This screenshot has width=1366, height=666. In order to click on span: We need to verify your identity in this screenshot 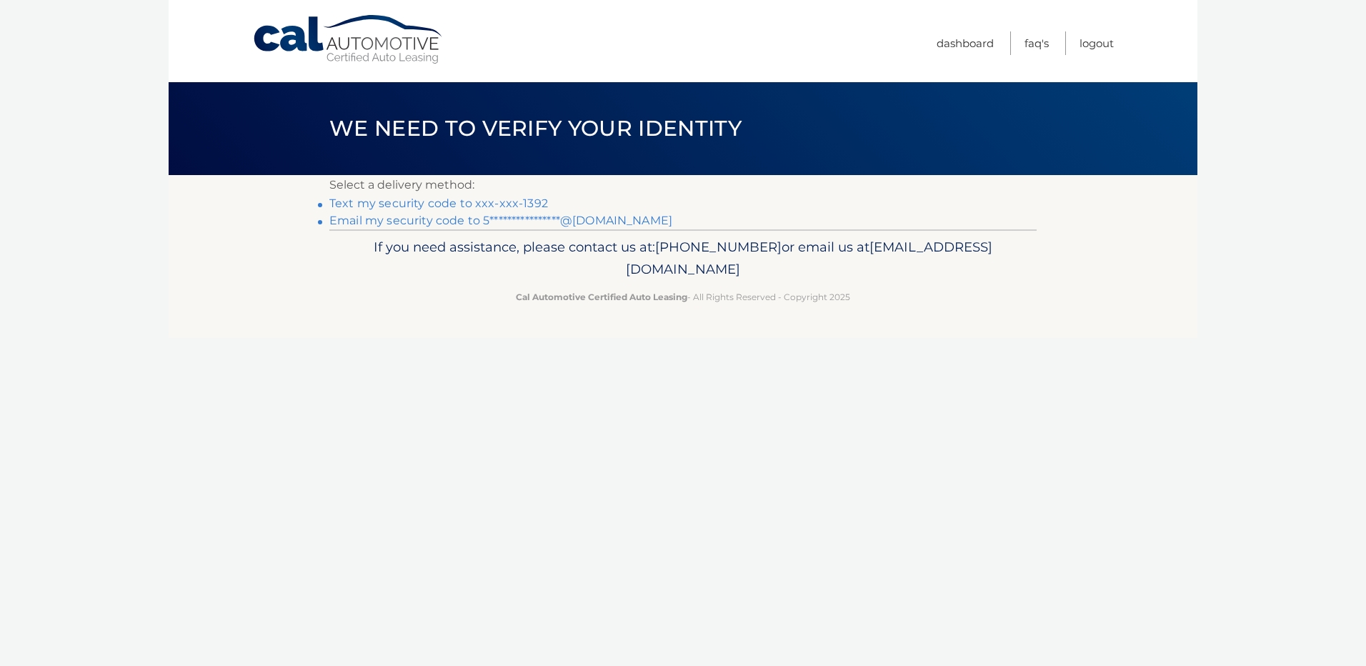, I will do `click(535, 128)`.